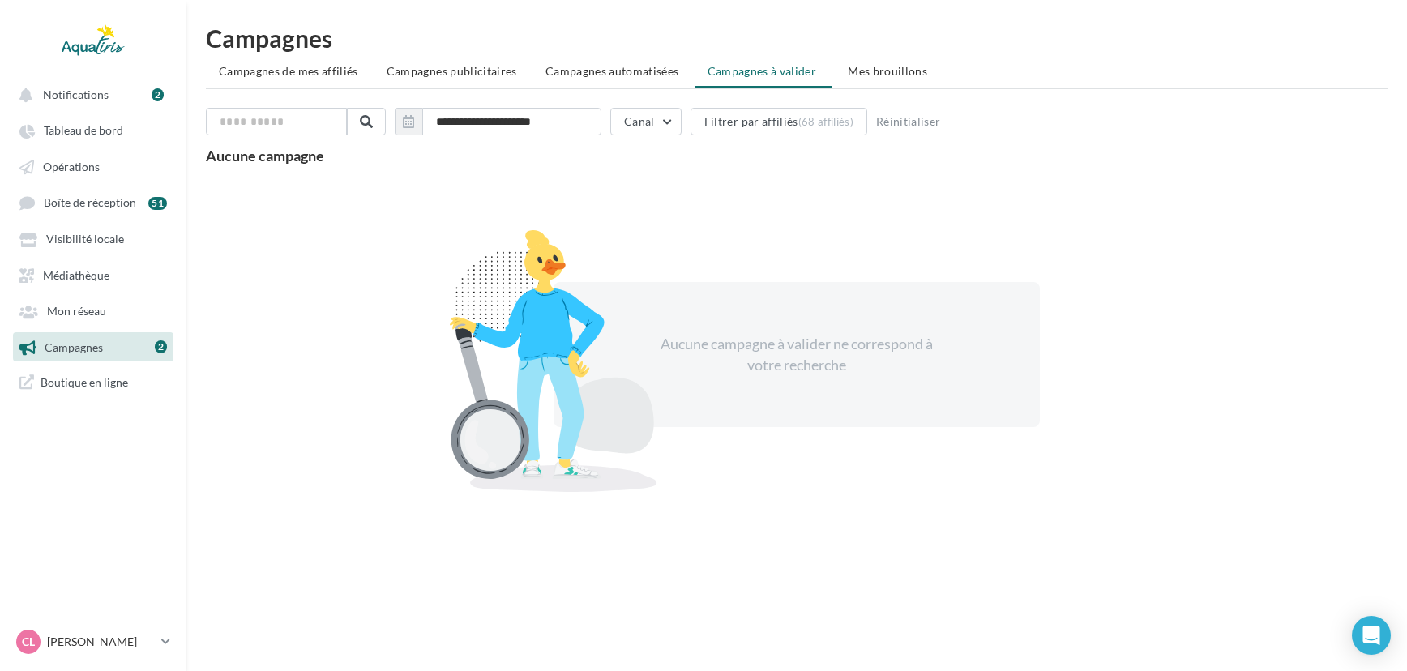 Image resolution: width=1407 pixels, height=671 pixels. I want to click on button: Réinitialiser, so click(909, 122).